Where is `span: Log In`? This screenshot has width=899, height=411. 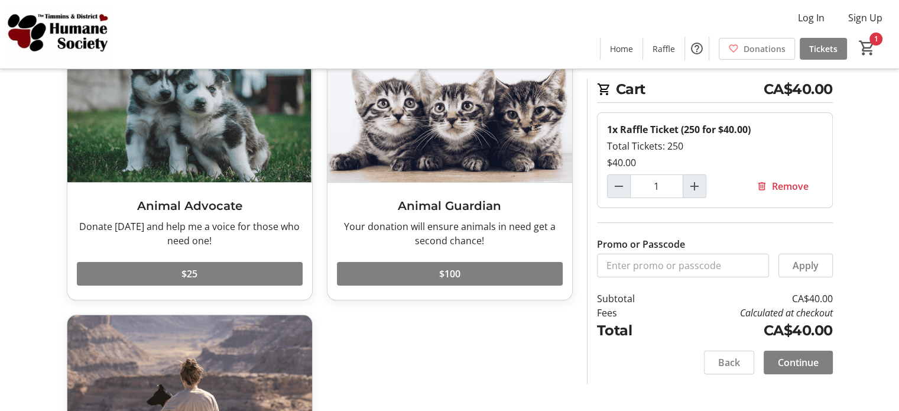
span: Log In is located at coordinates (811, 18).